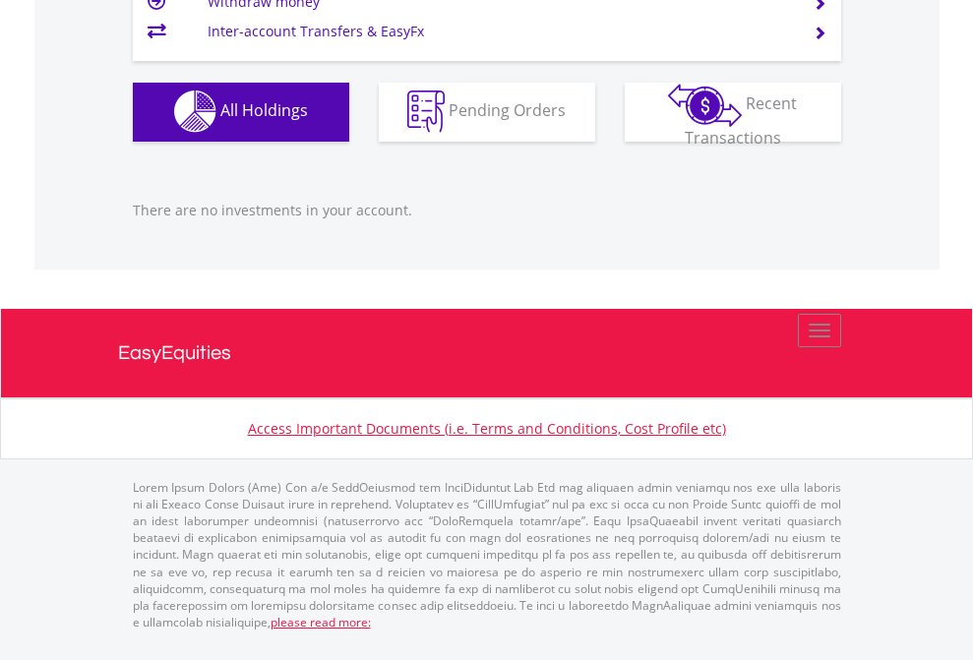 This screenshot has width=973, height=660. I want to click on td: Inter-account Transfers & EasyFx, so click(498, 31).